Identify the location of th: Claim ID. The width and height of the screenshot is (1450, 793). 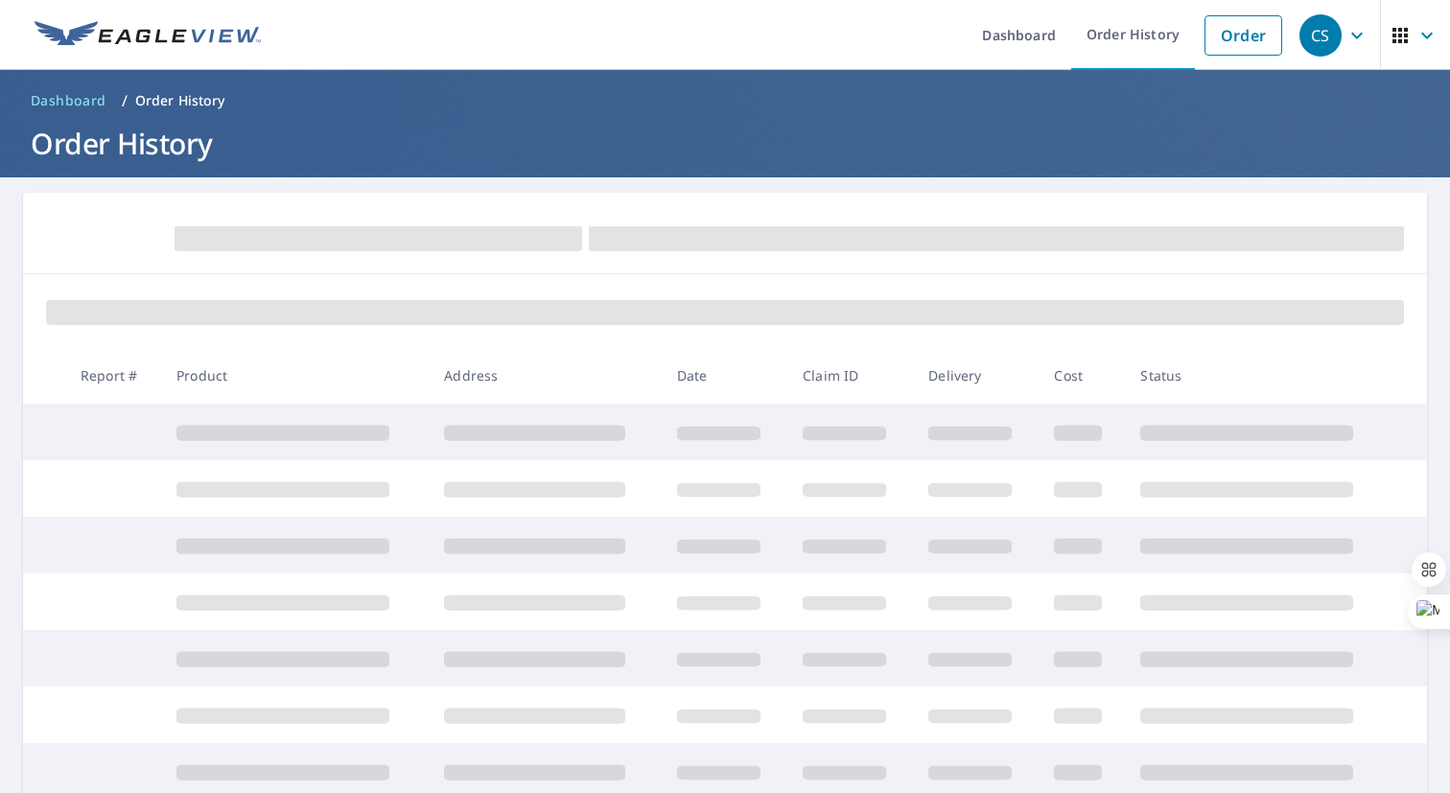
(850, 375).